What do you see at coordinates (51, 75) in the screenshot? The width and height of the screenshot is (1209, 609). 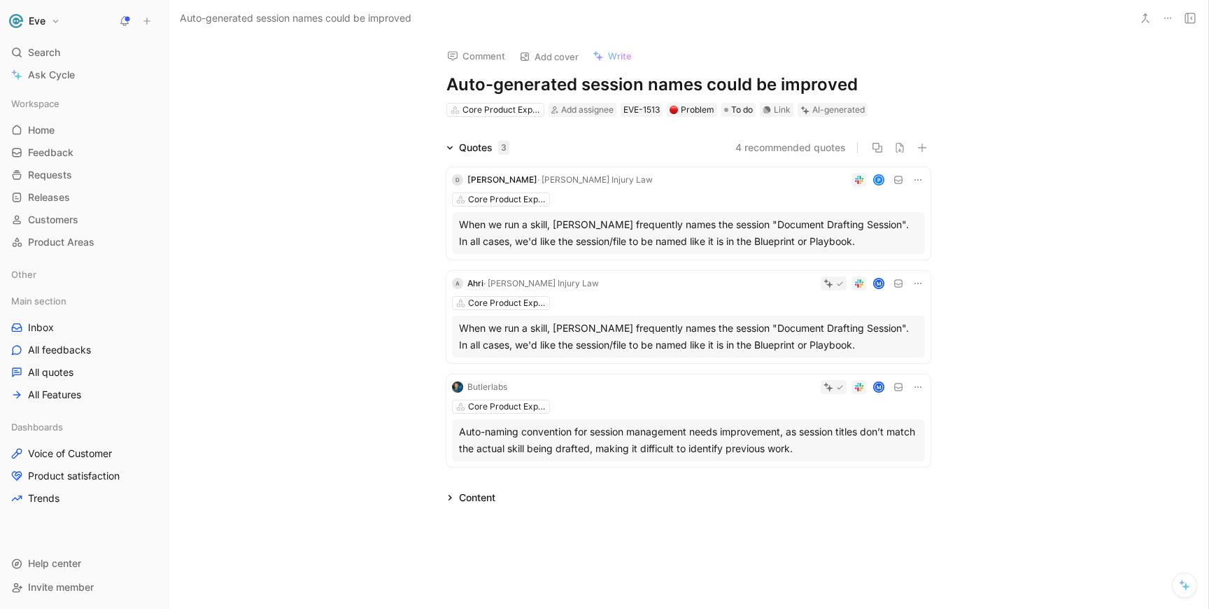 I see `span: Ask Cycle` at bounding box center [51, 75].